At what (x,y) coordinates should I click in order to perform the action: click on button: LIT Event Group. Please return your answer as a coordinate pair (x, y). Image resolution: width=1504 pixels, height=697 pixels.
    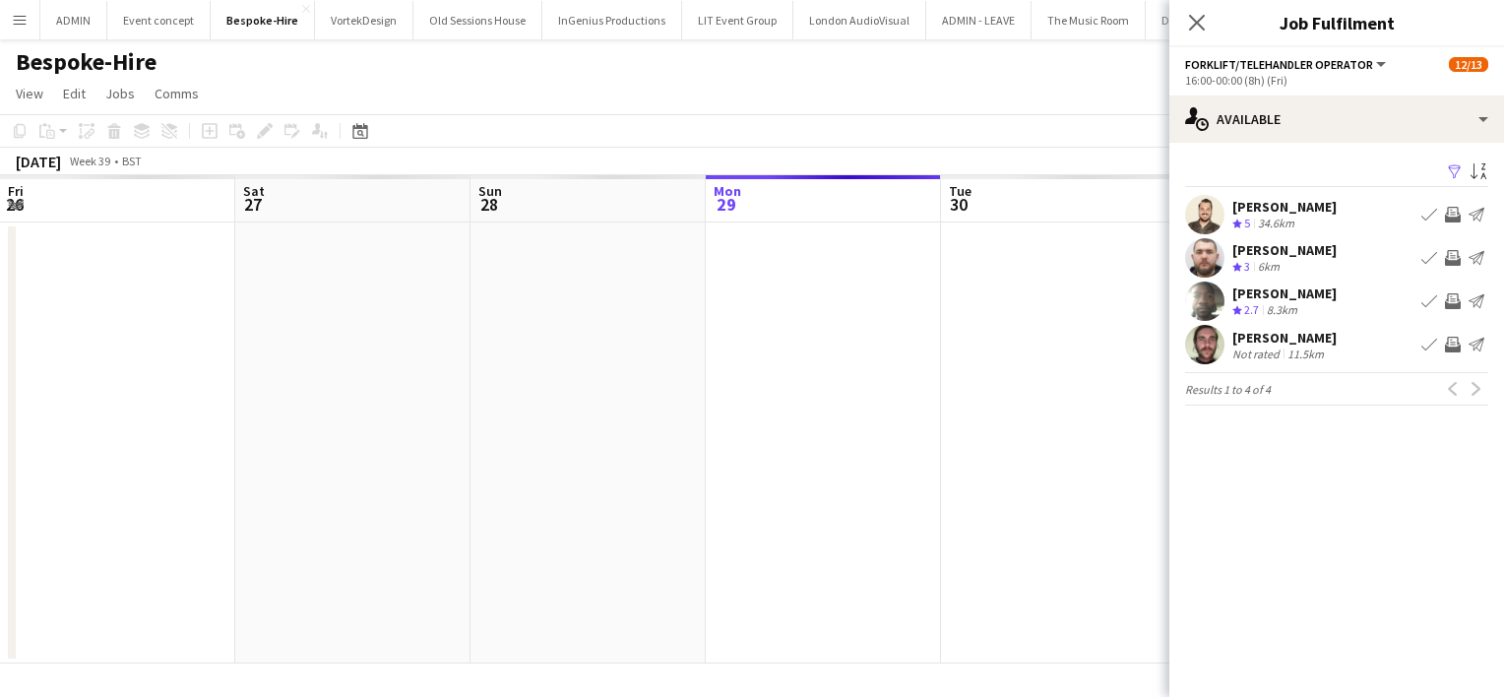
    Looking at the image, I should click on (737, 20).